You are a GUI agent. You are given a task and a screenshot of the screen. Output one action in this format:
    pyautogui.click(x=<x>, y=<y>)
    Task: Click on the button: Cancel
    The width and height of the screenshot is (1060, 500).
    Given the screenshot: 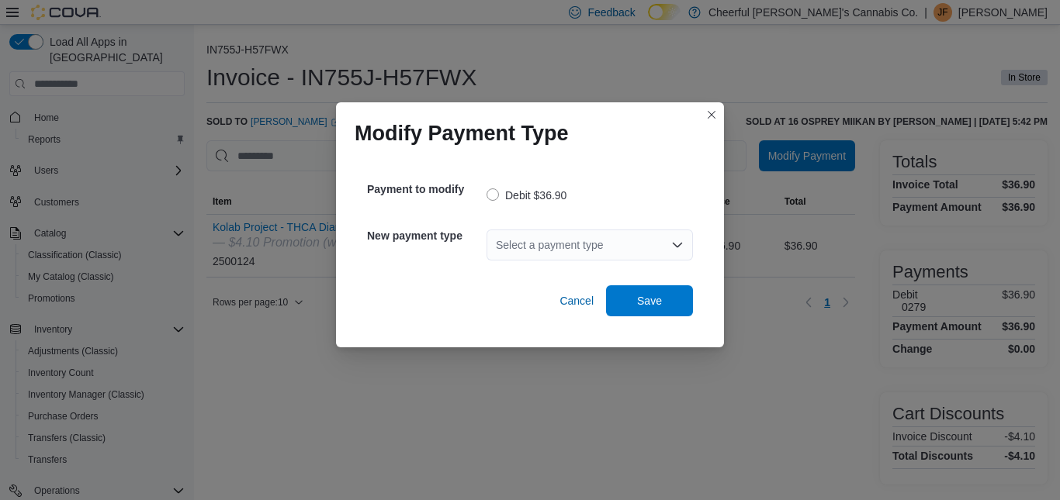 What is the action you would take?
    pyautogui.click(x=576, y=301)
    